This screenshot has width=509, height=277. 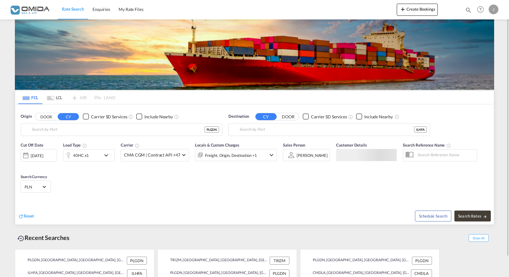 What do you see at coordinates (89, 155) in the screenshot?
I see `div: 40HC x1icon-chevron-down` at bounding box center [89, 155].